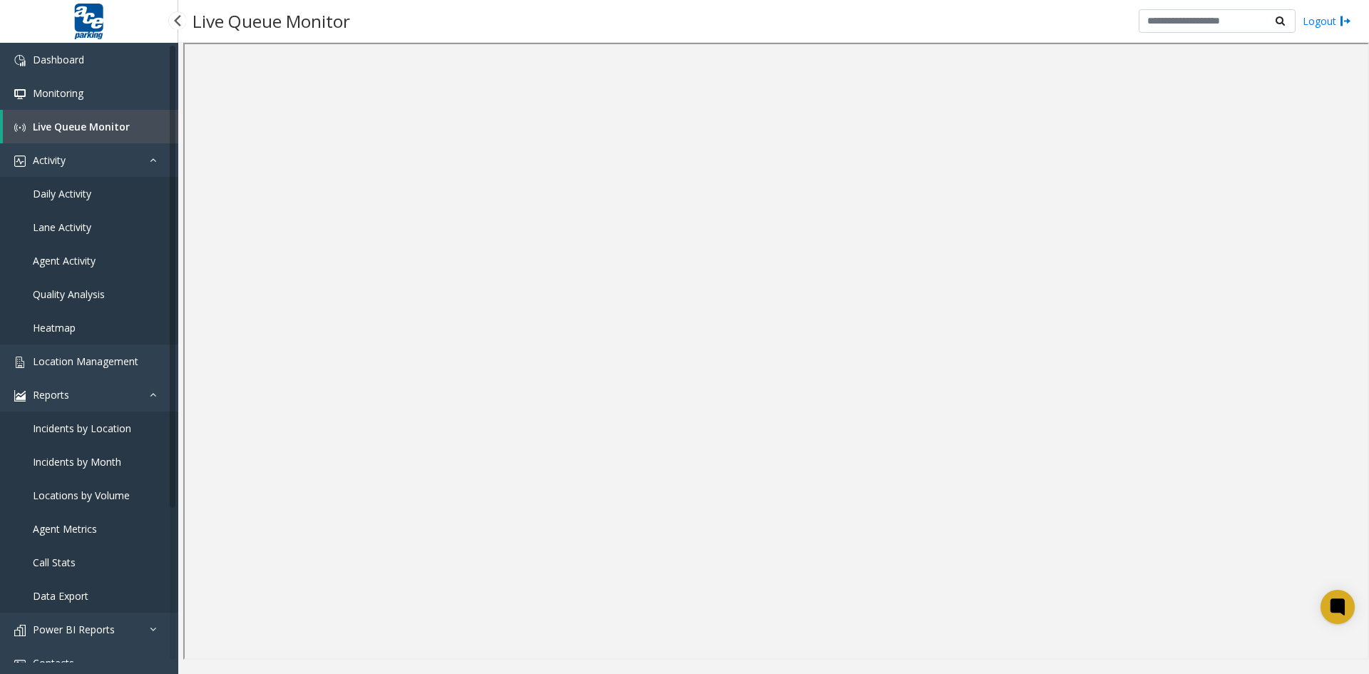 The height and width of the screenshot is (674, 1369). Describe the element at coordinates (64, 260) in the screenshot. I see `span: Agent Activity` at that location.